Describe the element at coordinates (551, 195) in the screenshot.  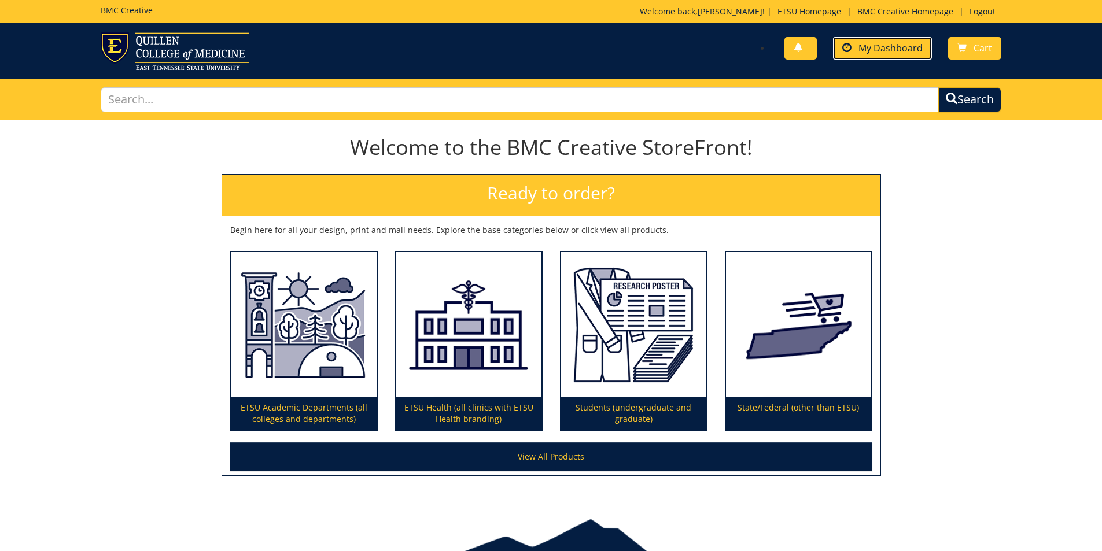
I see `h2: Ready to order?` at that location.